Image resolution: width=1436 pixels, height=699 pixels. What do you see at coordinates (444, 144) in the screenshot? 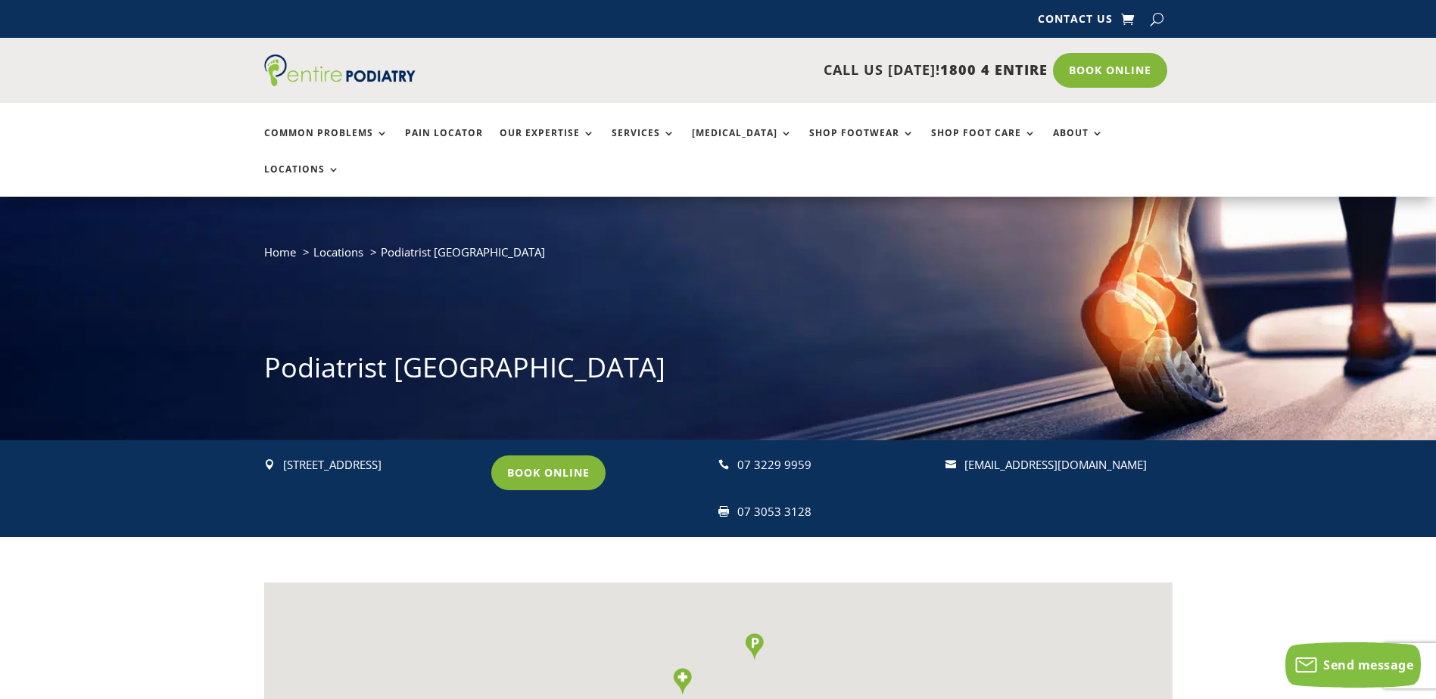
I see `a: Pain Locator` at bounding box center [444, 144].